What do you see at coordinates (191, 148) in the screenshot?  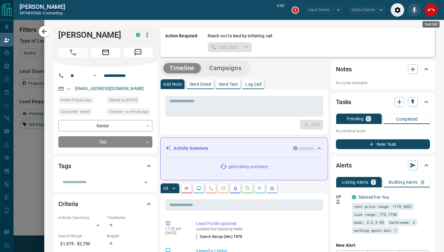 I see `p: Activity Summary` at bounding box center [191, 148].